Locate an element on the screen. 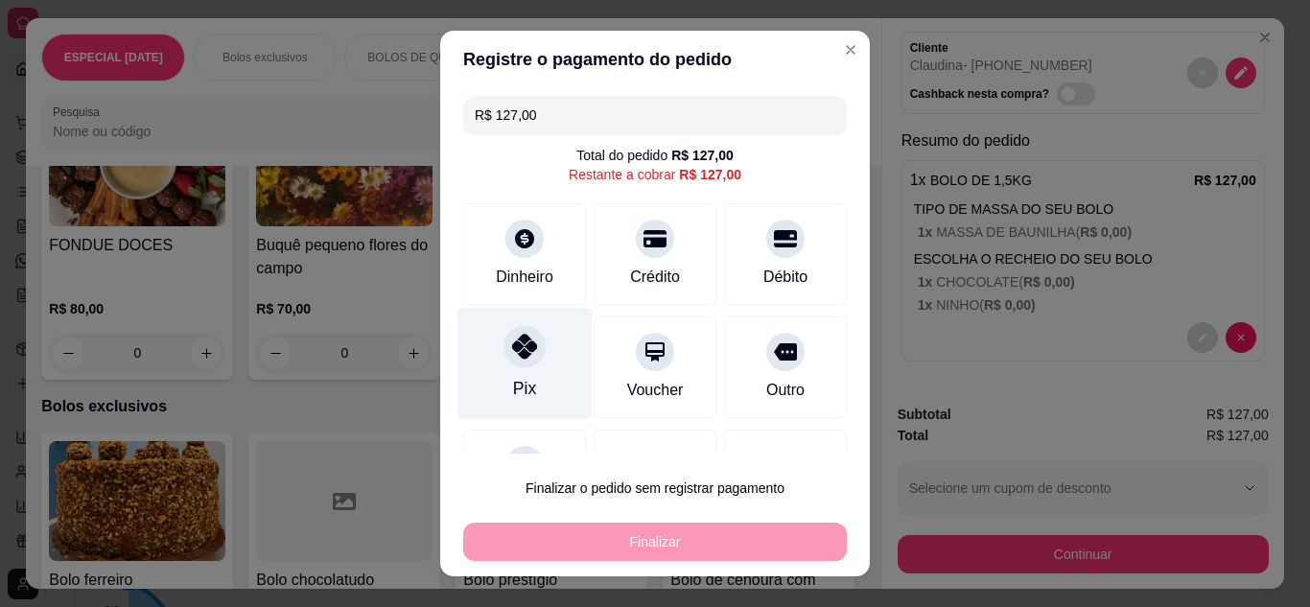  input: Ex.: hambúrguer de cordeiro is located at coordinates (655, 115).